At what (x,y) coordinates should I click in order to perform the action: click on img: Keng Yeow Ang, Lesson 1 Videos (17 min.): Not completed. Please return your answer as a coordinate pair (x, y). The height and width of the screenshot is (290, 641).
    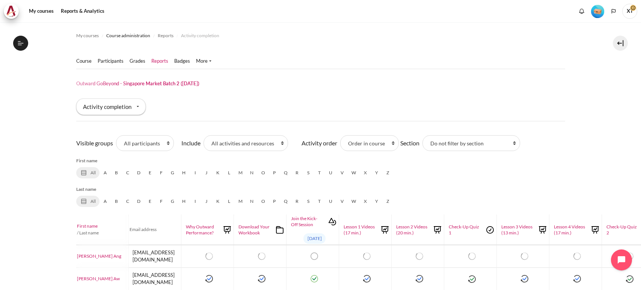
    Looking at the image, I should click on (367, 256).